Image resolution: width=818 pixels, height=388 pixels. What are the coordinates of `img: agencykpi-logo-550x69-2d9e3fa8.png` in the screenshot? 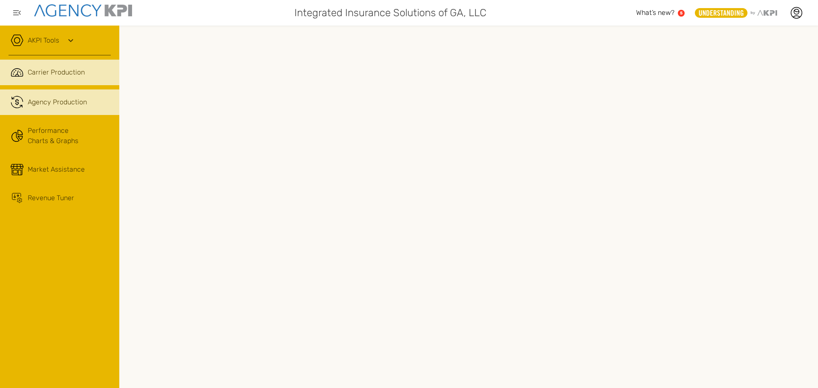 It's located at (83, 10).